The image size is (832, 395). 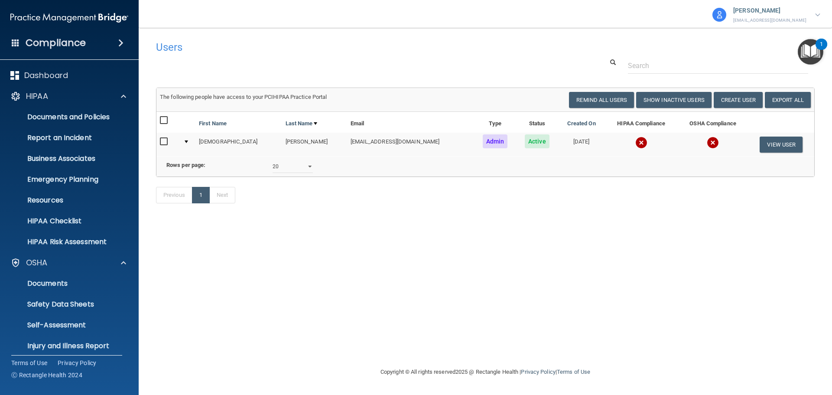 What do you see at coordinates (411, 122) in the screenshot?
I see `th: Email` at bounding box center [411, 122].